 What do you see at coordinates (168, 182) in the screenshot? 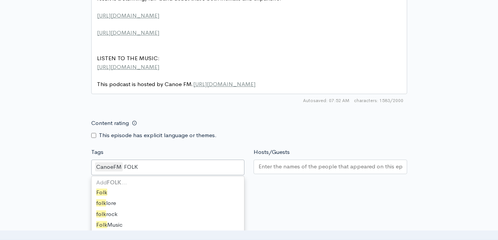
I see `div: Add …` at bounding box center [168, 182].